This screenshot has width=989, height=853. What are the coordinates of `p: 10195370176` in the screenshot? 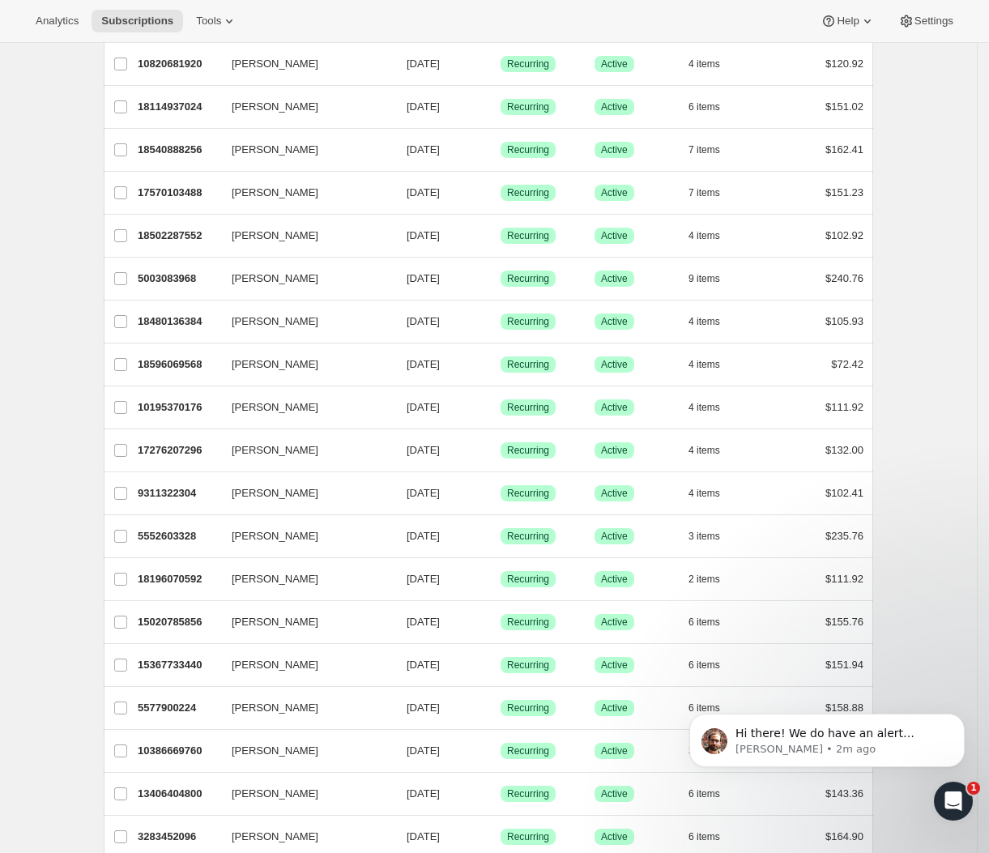 It's located at (178, 407).